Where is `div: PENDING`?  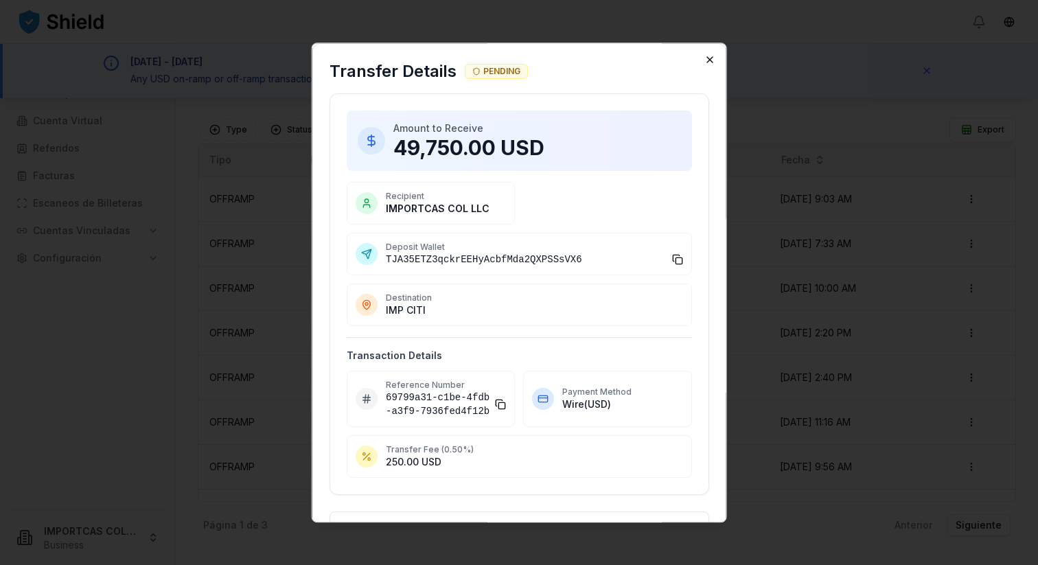
div: PENDING is located at coordinates (496, 71).